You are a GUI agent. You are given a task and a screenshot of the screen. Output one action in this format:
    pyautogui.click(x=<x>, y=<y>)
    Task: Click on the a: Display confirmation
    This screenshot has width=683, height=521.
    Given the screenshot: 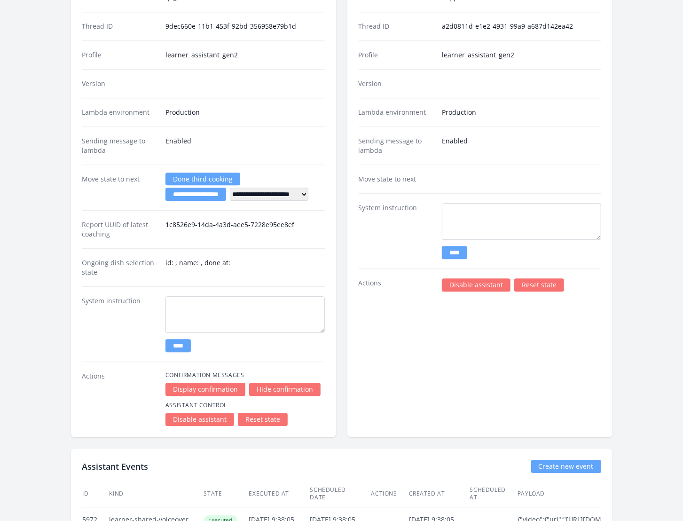 What is the action you would take?
    pyautogui.click(x=205, y=389)
    